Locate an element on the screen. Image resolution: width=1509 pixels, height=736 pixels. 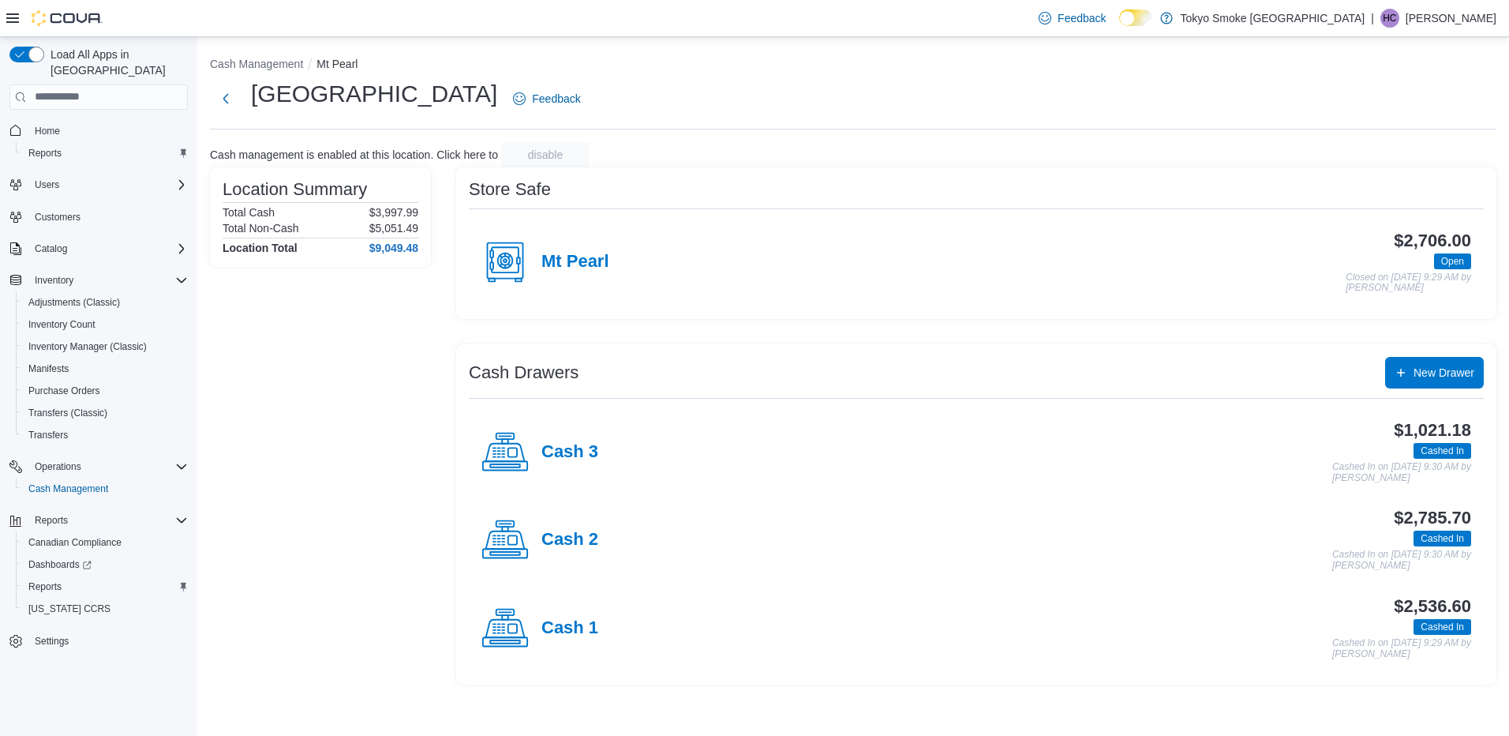
h6: Total Non-Cash is located at coordinates (260, 228).